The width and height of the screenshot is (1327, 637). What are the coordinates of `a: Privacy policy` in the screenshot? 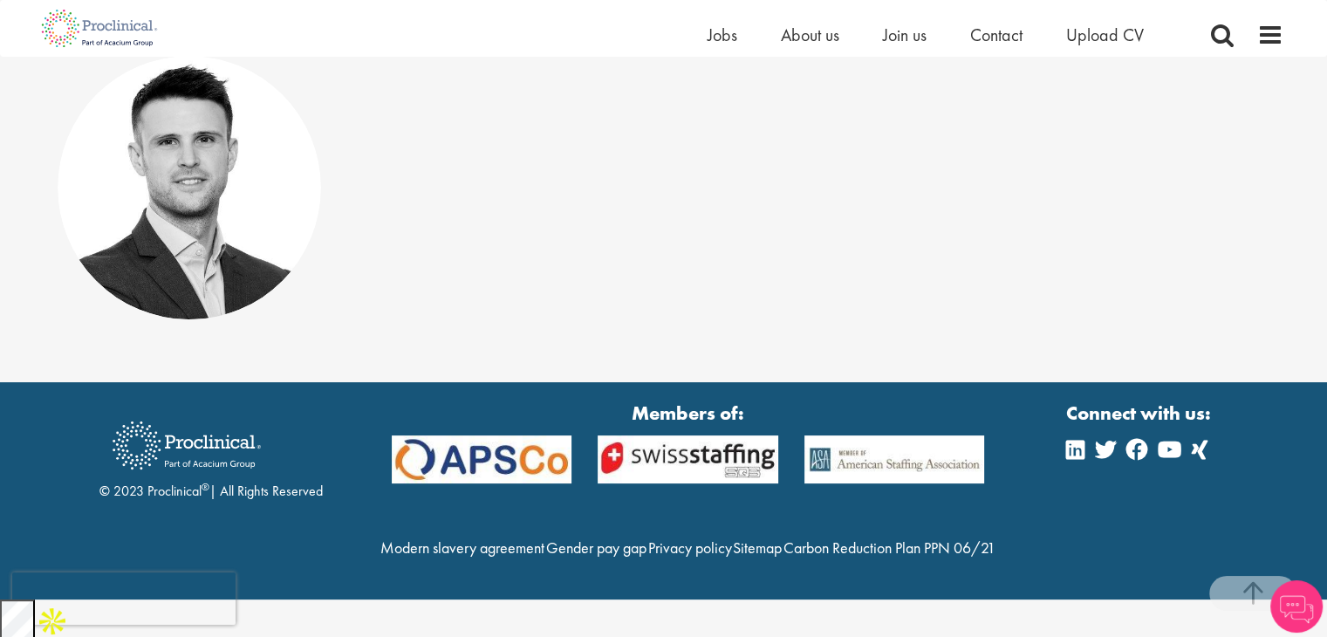 It's located at (689, 547).